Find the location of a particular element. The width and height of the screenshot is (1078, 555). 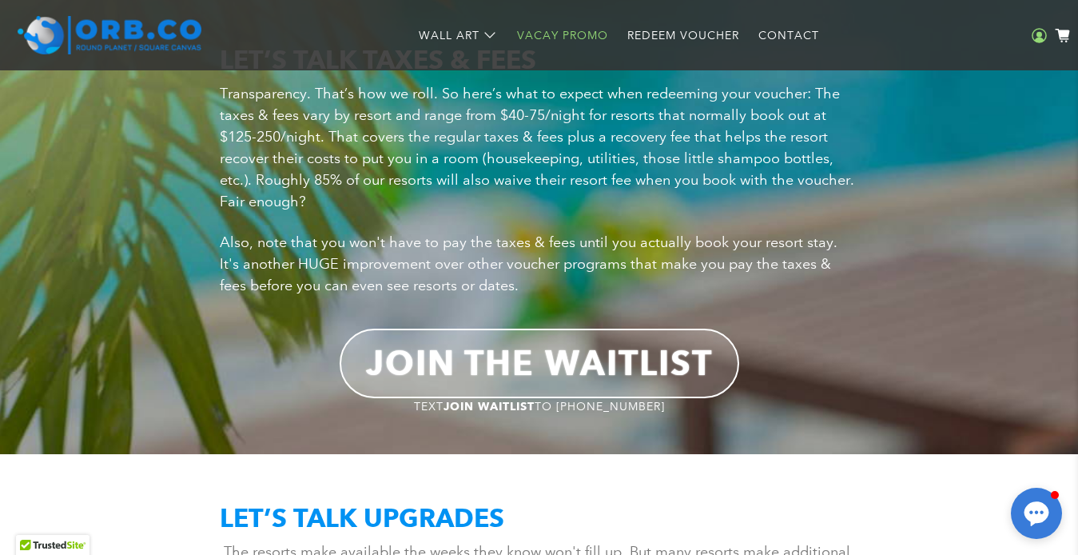

b: JOIN THE WAITLIST is located at coordinates (539, 363).